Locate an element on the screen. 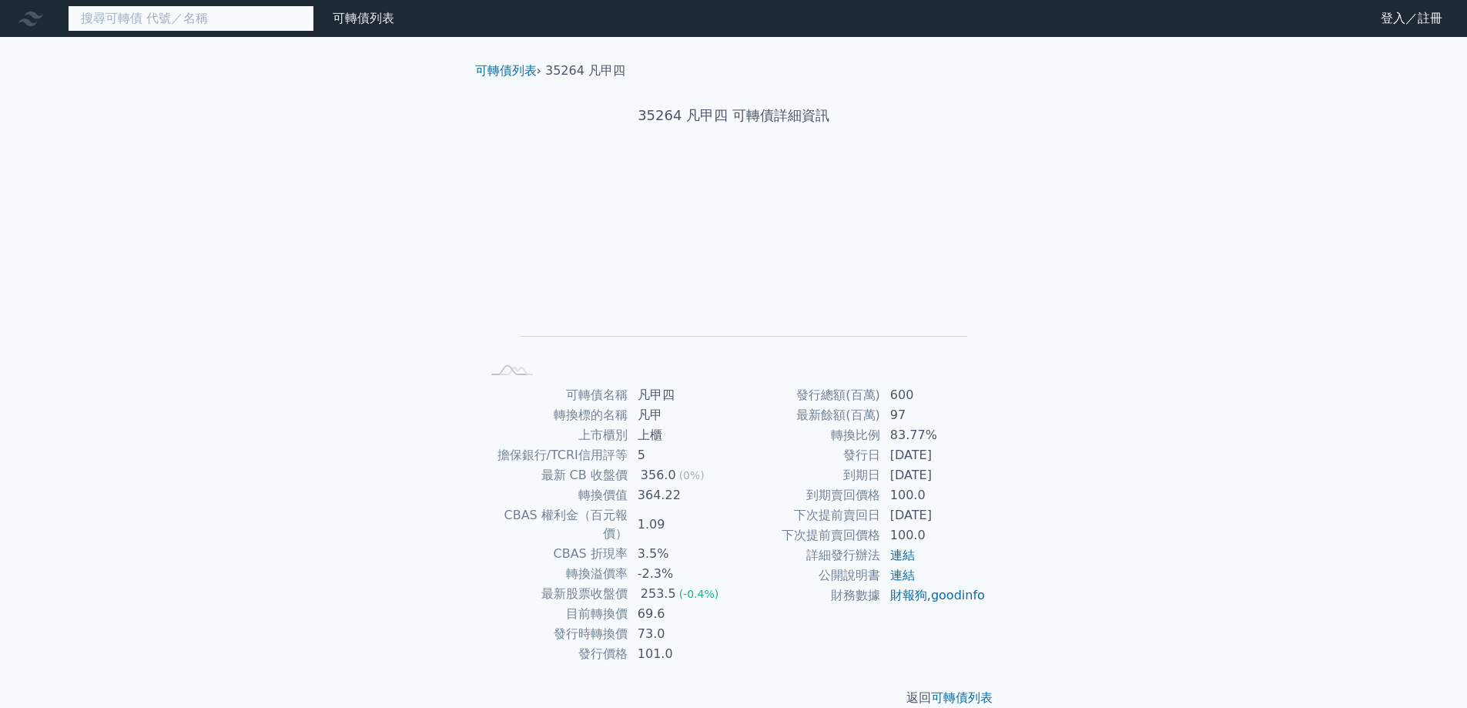 Image resolution: width=1467 pixels, height=708 pixels. p: 返回 is located at coordinates (734, 698).